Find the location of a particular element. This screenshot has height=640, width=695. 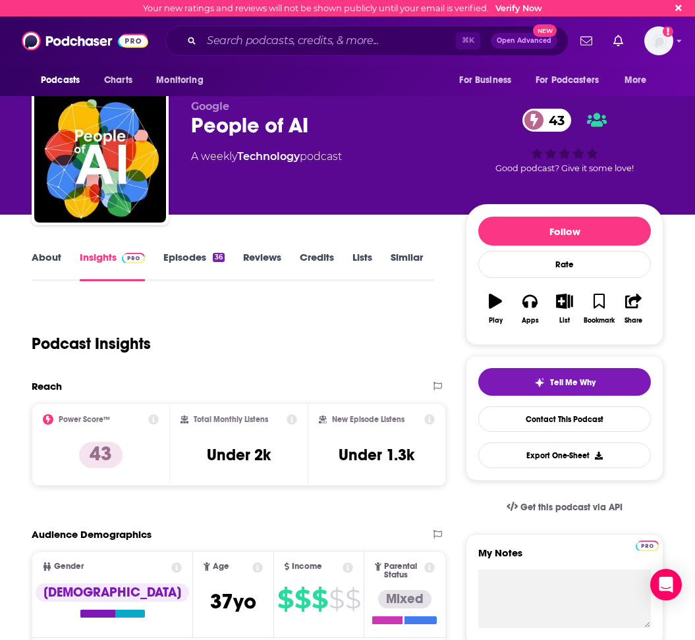

span: Logged in as charlottestone is located at coordinates (658, 41).